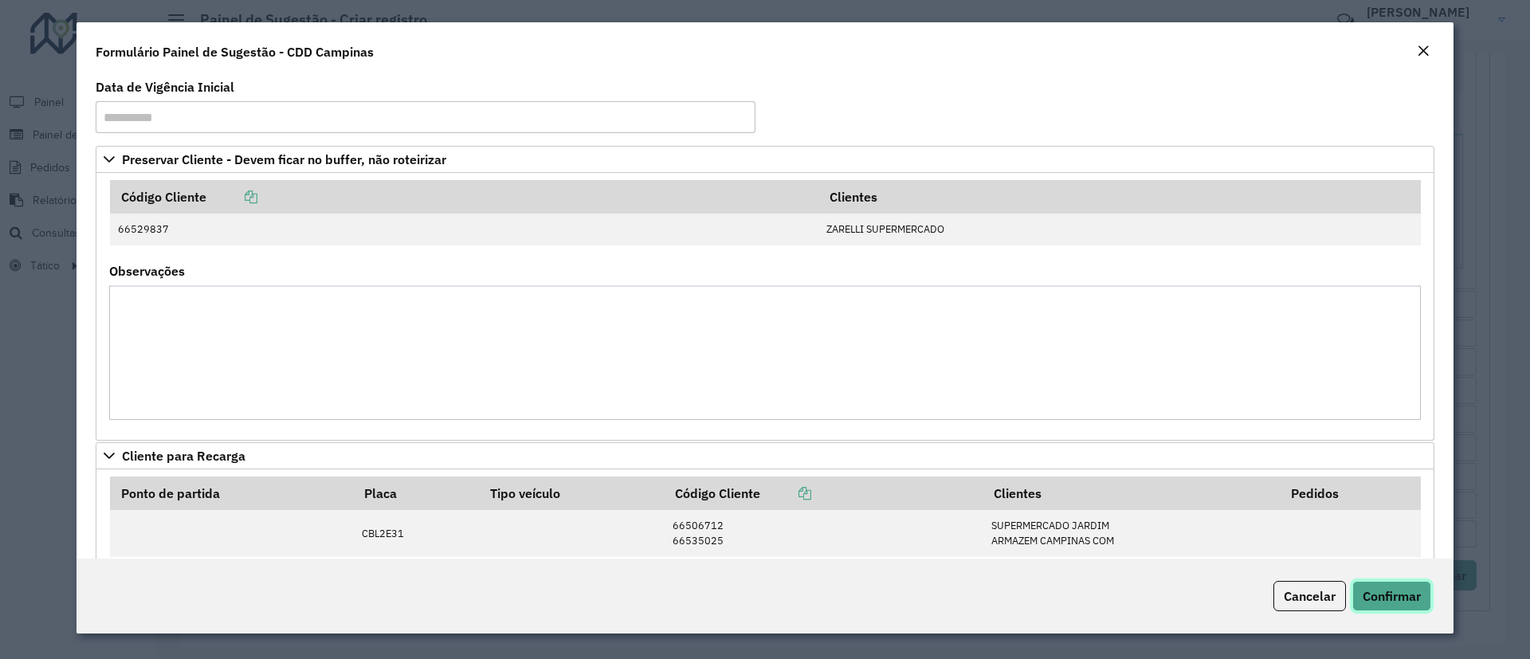  What do you see at coordinates (765, 307) in the screenshot?
I see `div: Preservar Cliente - Devem ficar no buffer, não roteirizar` at bounding box center [765, 307].